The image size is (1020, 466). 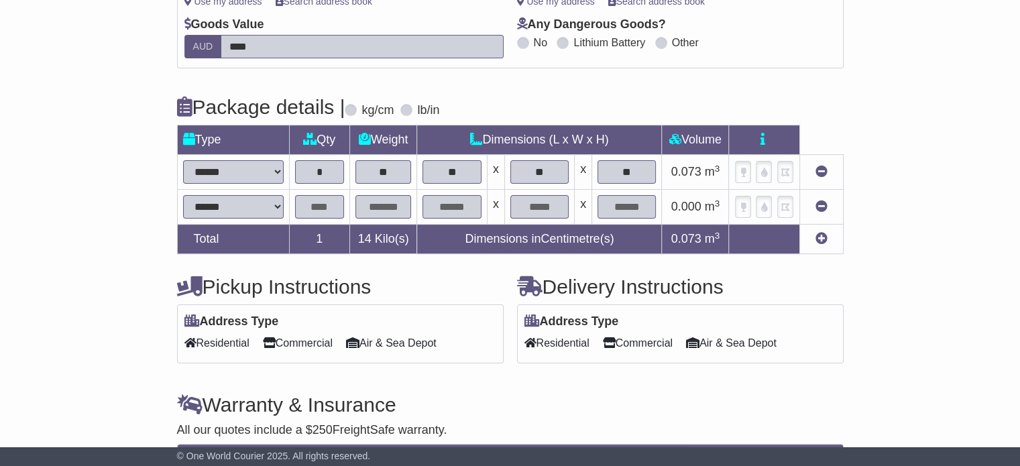 I want to click on h4: Package details |, so click(x=261, y=107).